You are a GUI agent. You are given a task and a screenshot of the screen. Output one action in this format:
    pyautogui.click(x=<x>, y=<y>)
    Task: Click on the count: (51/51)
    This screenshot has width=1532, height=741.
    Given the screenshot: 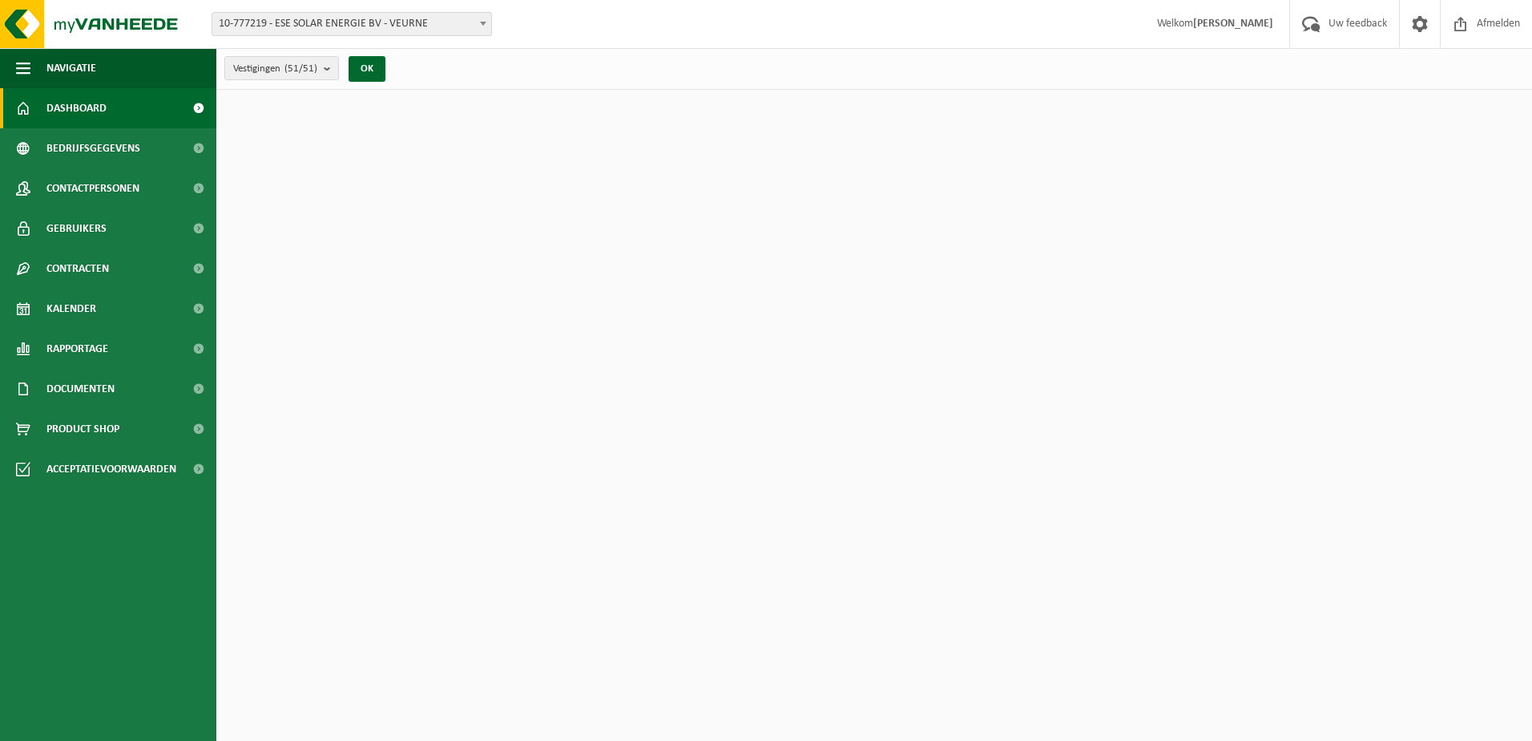 What is the action you would take?
    pyautogui.click(x=301, y=68)
    